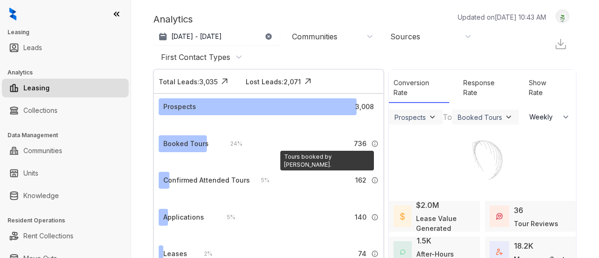  I want to click on span: 162, so click(361, 180).